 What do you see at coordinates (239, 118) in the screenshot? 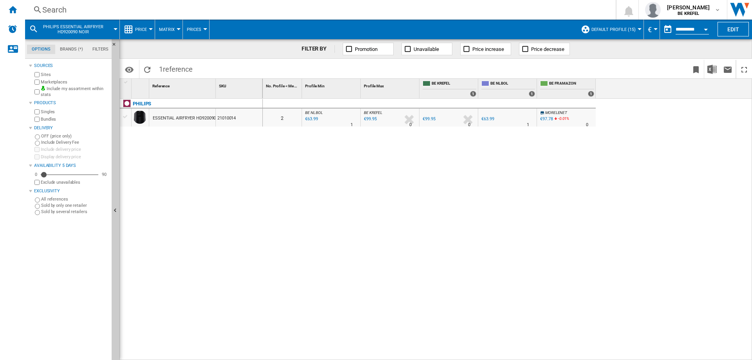
I see `div: 21010014` at bounding box center [239, 118].